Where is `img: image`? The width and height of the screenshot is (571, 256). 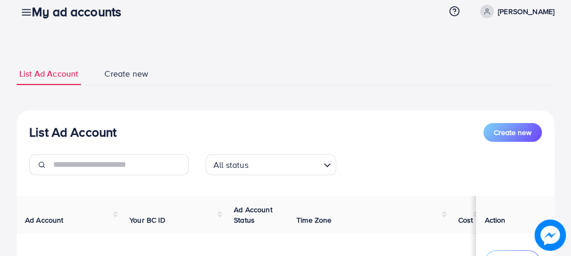 img: image is located at coordinates (550, 235).